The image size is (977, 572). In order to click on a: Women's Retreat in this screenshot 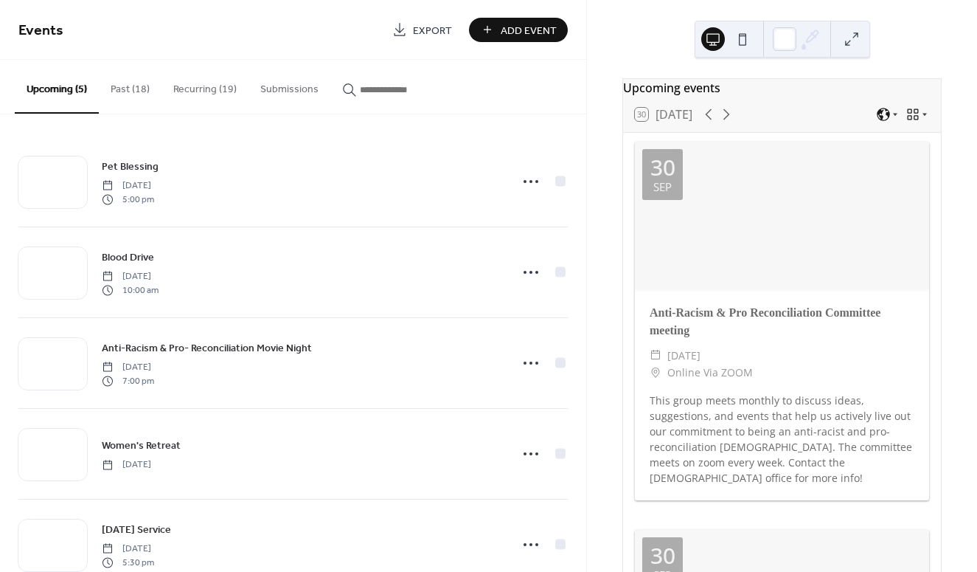, I will do `click(141, 445)`.